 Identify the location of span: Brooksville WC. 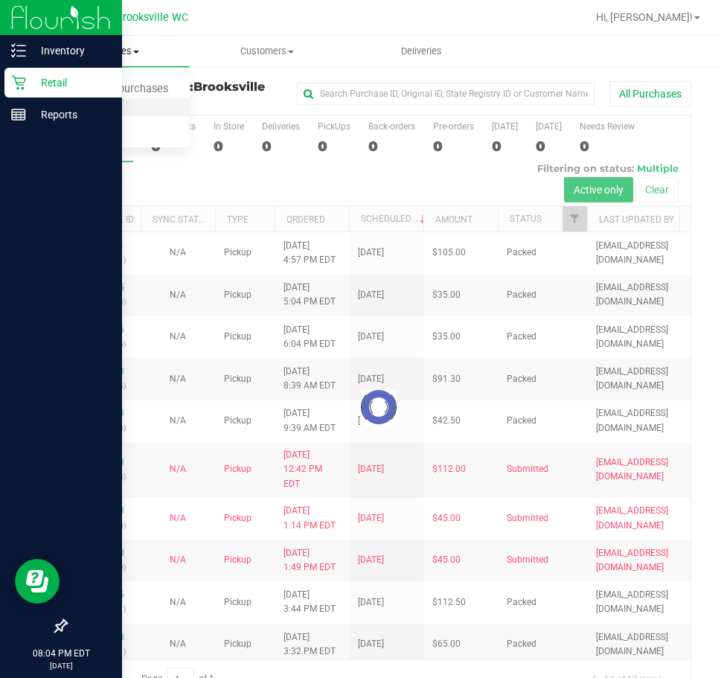
(152, 17).